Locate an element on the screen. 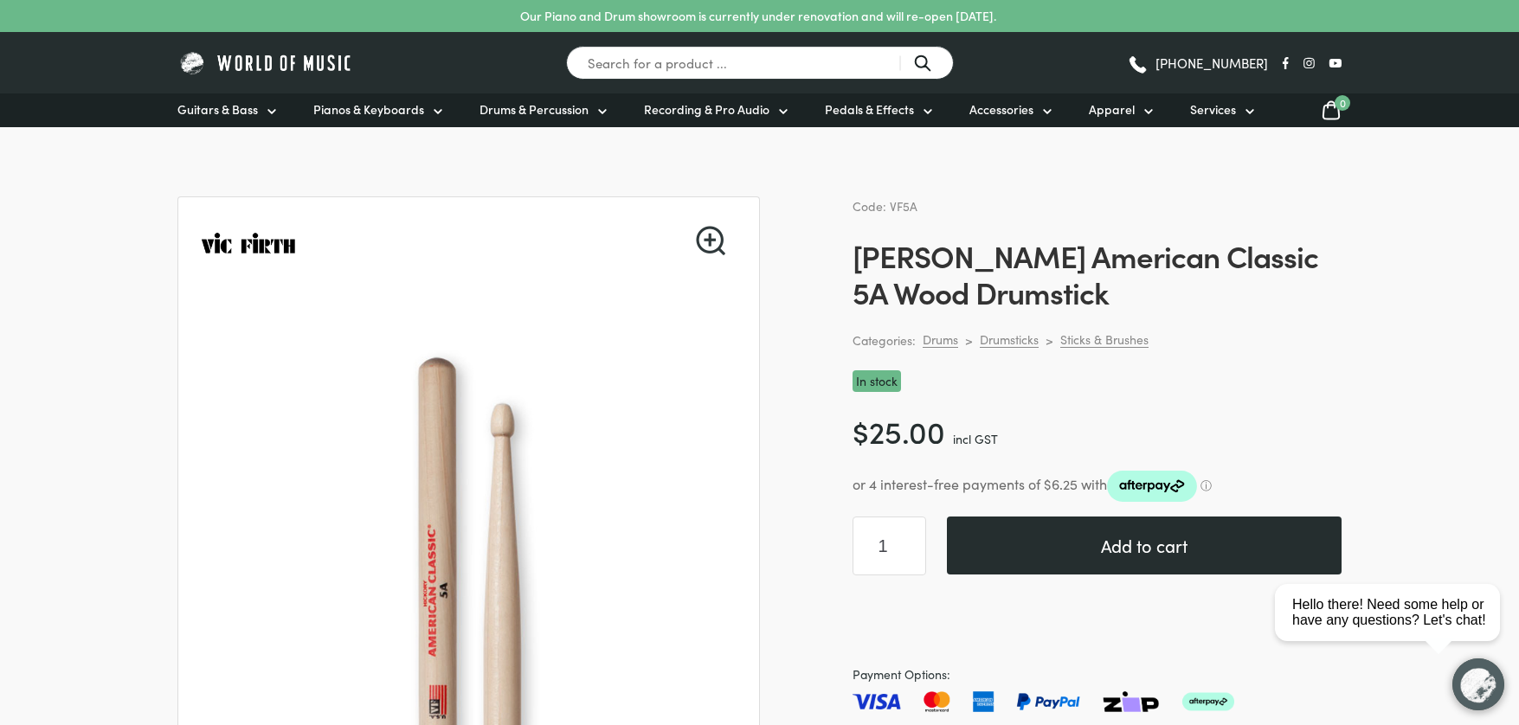 Image resolution: width=1519 pixels, height=725 pixels. img: Vic Firth is located at coordinates (248, 247).